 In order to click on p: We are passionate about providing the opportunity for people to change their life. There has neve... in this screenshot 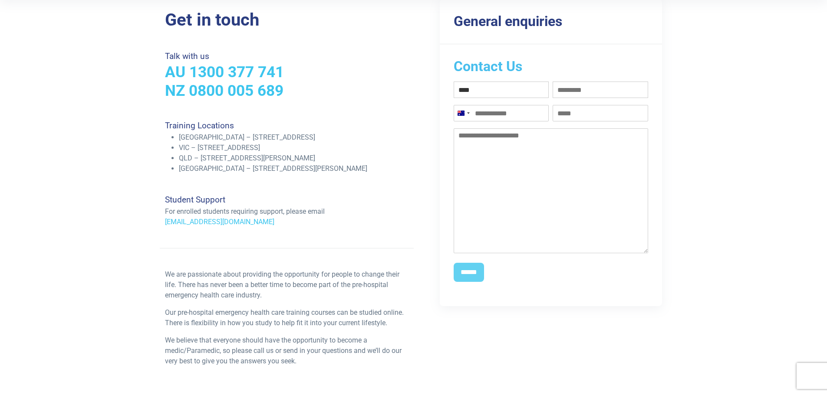, I will do `click(287, 285)`.